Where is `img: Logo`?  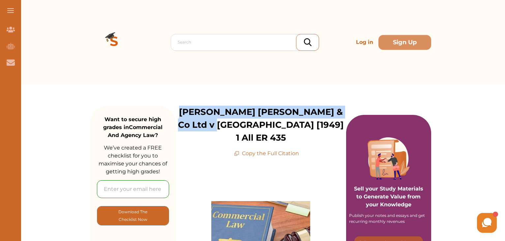
img: Logo is located at coordinates (114, 42).